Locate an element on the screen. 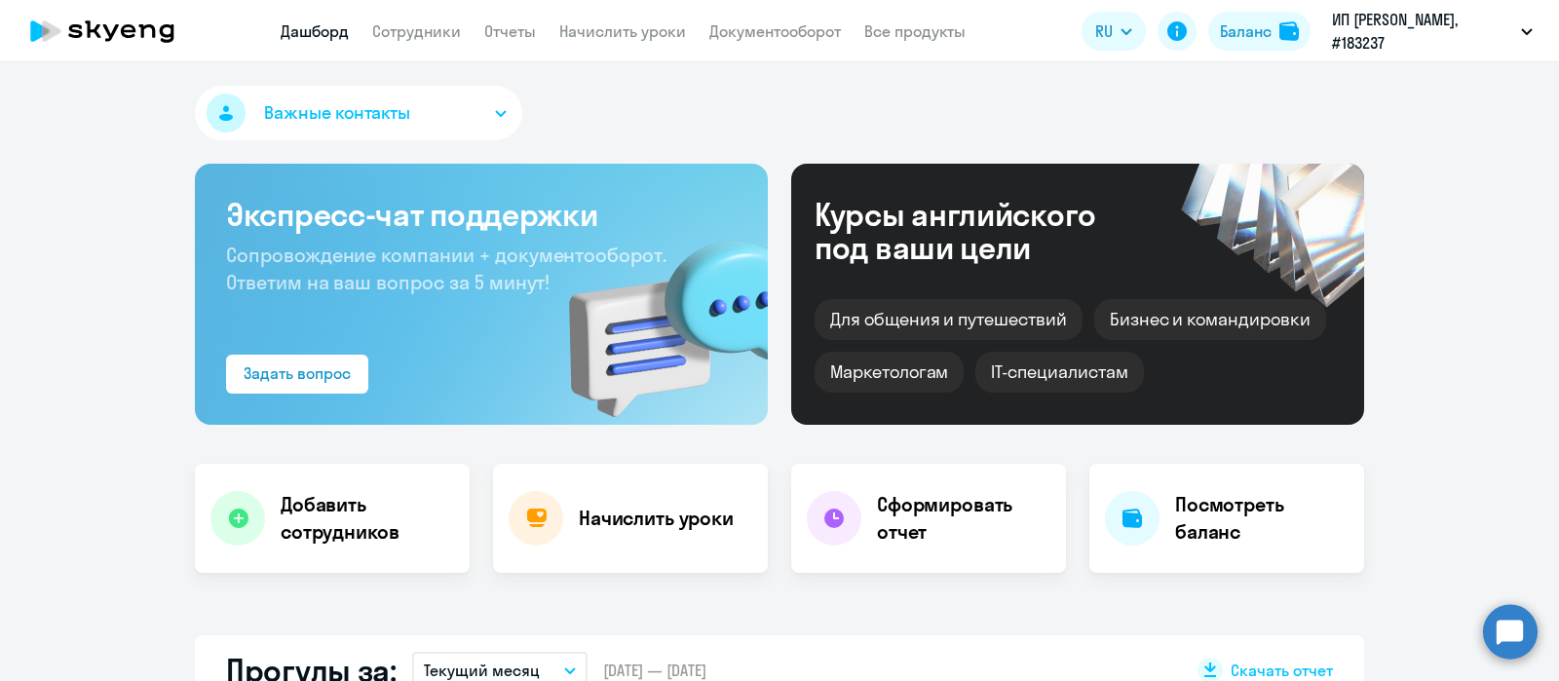 The width and height of the screenshot is (1559, 681). div: Баланс is located at coordinates (1245, 31).